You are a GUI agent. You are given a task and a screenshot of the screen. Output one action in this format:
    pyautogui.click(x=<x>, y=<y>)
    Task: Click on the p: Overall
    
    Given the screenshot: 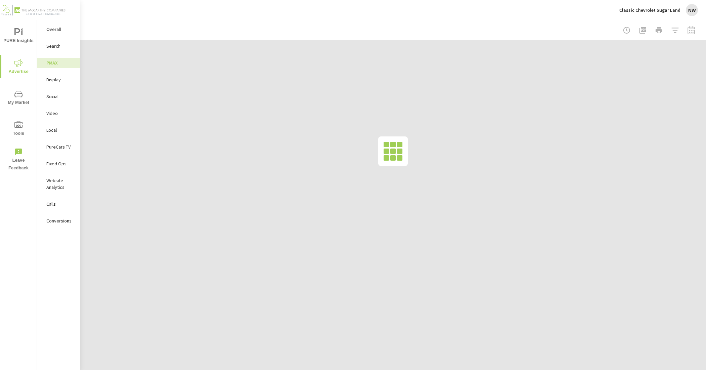 What is the action you would take?
    pyautogui.click(x=60, y=29)
    